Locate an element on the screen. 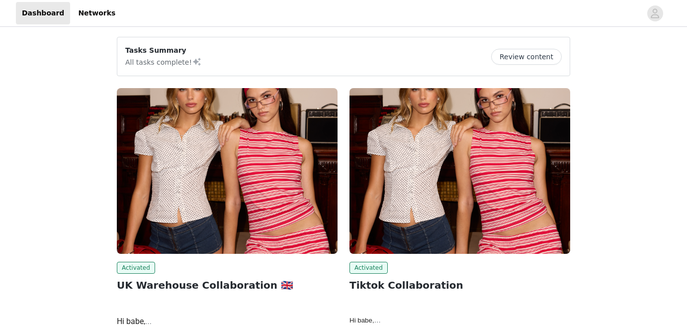  p: Tasks Summary is located at coordinates (164, 50).